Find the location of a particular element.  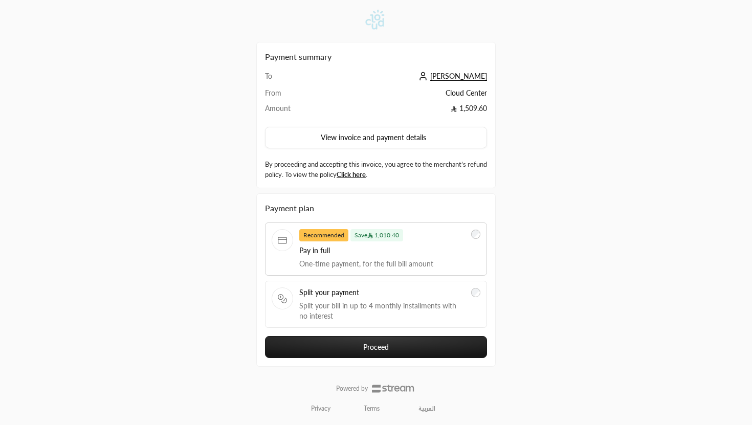

input: RecommendedSave 1,010.40Pay in fullOne-time payment, for the full bill amount is located at coordinates (476, 234).